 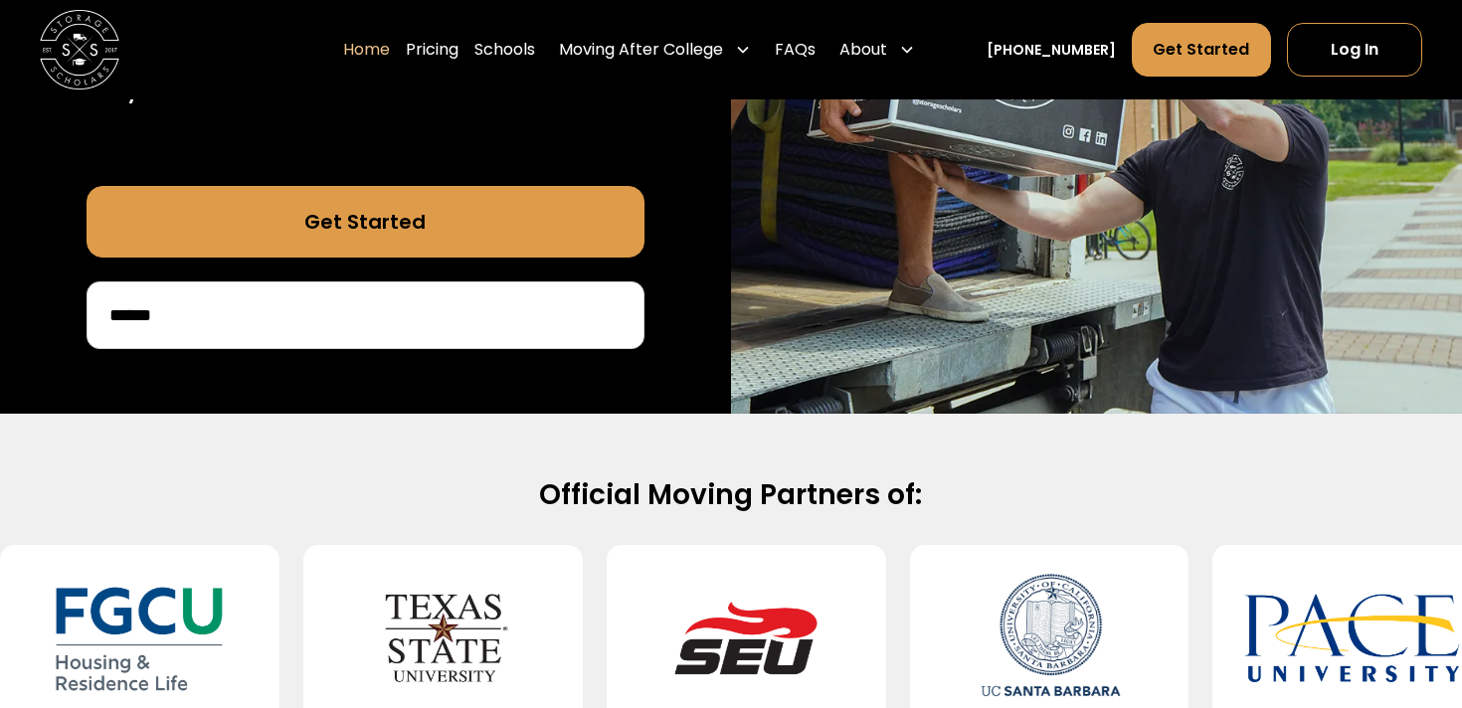 I want to click on a: Home, so click(x=366, y=50).